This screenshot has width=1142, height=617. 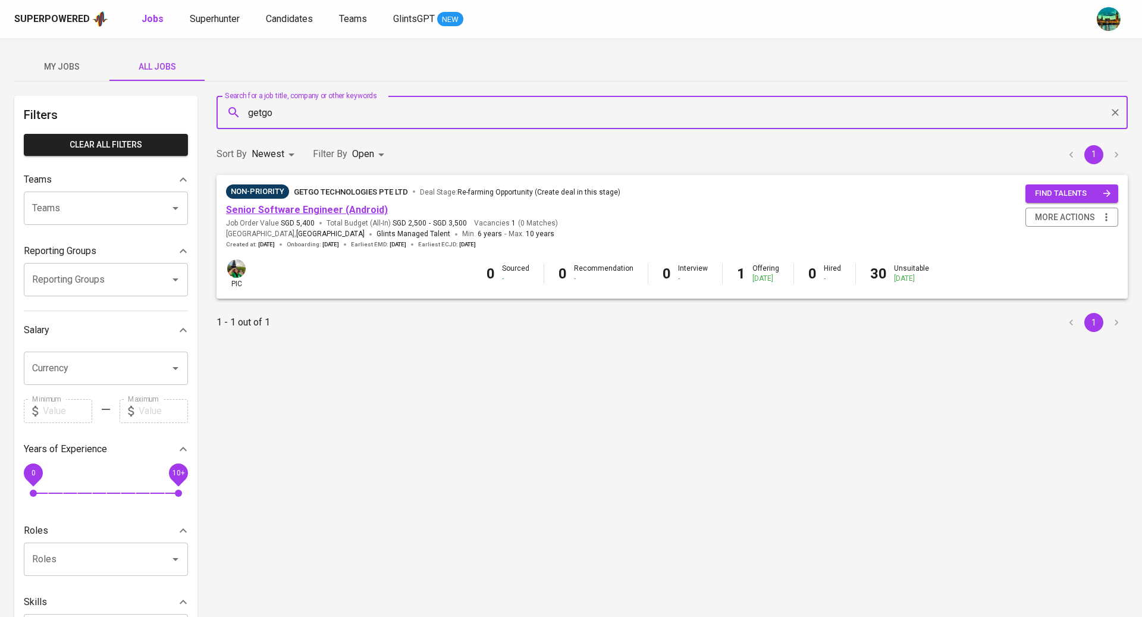 I want to click on span: more actions, so click(x=1065, y=217).